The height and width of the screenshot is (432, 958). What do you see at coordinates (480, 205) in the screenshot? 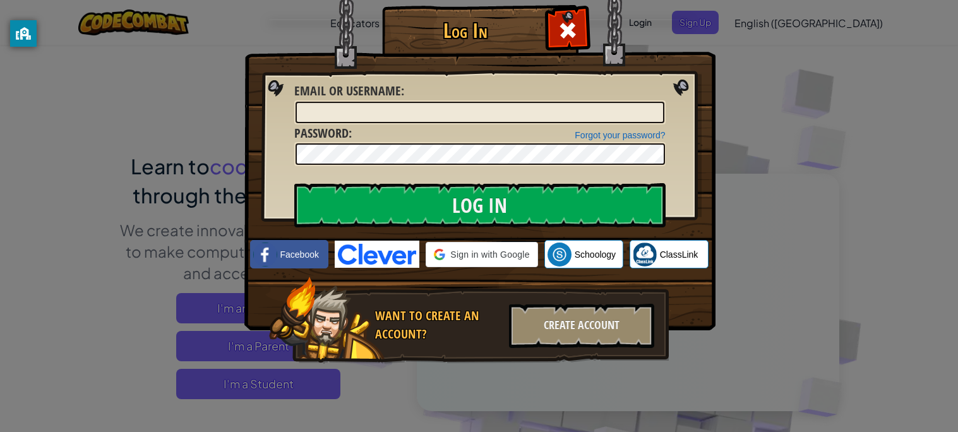
I see `input: Log In` at bounding box center [480, 205].